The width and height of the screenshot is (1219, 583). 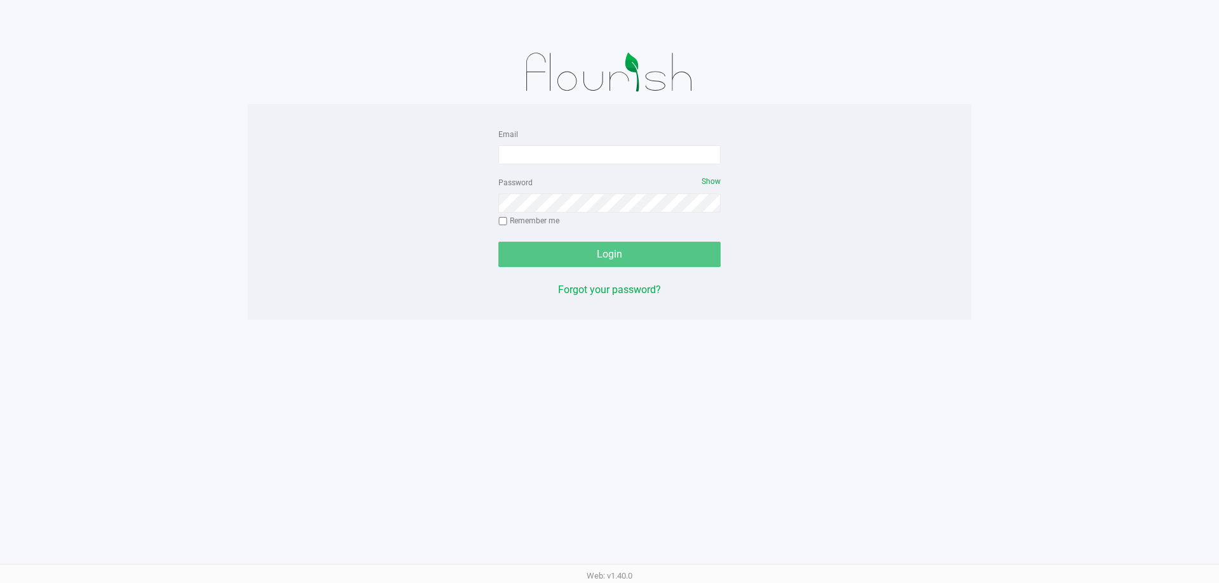 What do you see at coordinates (529, 221) in the screenshot?
I see `label: Remember me` at bounding box center [529, 221].